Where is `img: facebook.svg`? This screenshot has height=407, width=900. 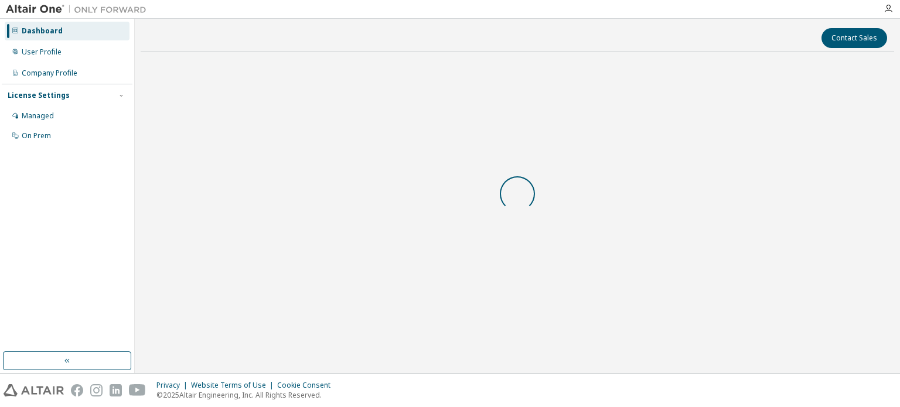 img: facebook.svg is located at coordinates (77, 390).